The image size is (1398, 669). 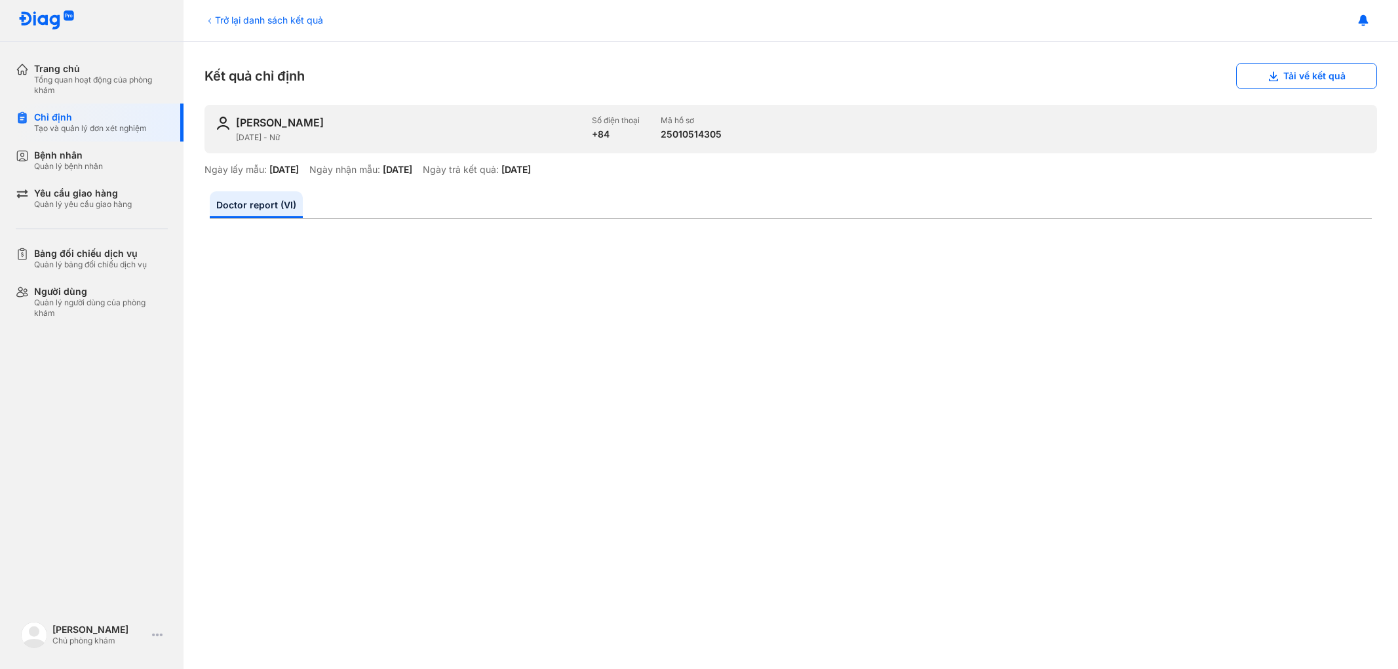 What do you see at coordinates (101, 69) in the screenshot?
I see `div: Trang chủ` at bounding box center [101, 69].